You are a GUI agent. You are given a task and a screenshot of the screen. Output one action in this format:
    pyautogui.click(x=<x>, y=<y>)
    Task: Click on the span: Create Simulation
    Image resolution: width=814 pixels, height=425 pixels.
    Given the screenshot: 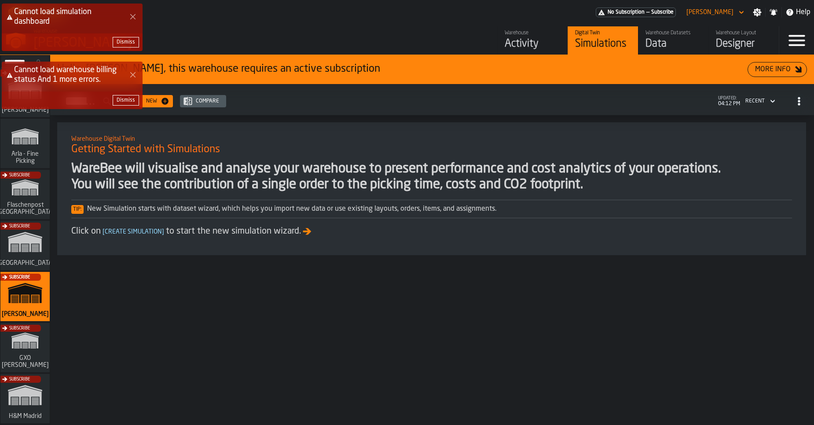 What is the action you would take?
    pyautogui.click(x=133, y=232)
    